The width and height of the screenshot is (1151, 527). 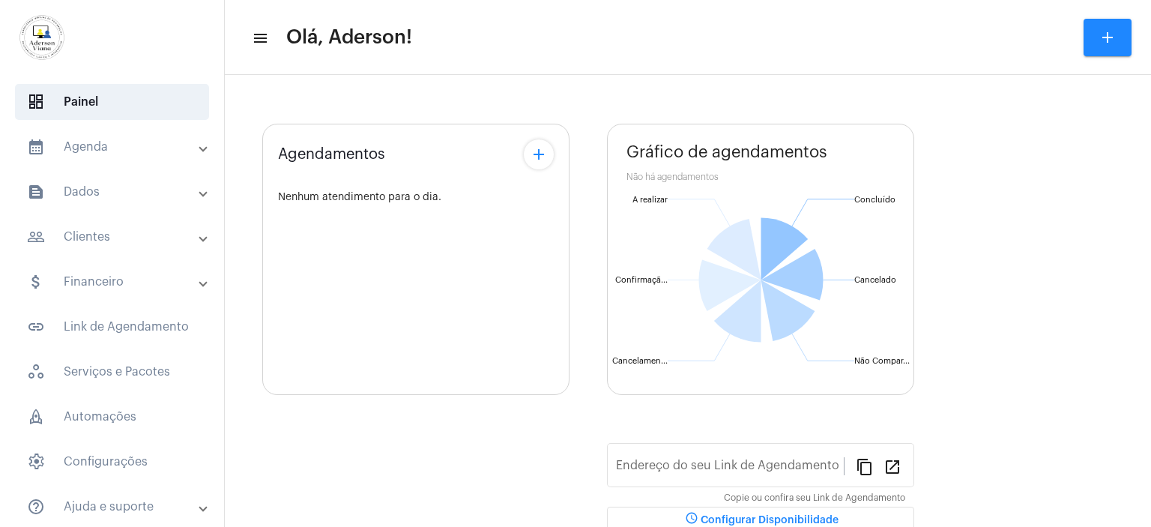 I want to click on span: Agendamentos, so click(x=331, y=154).